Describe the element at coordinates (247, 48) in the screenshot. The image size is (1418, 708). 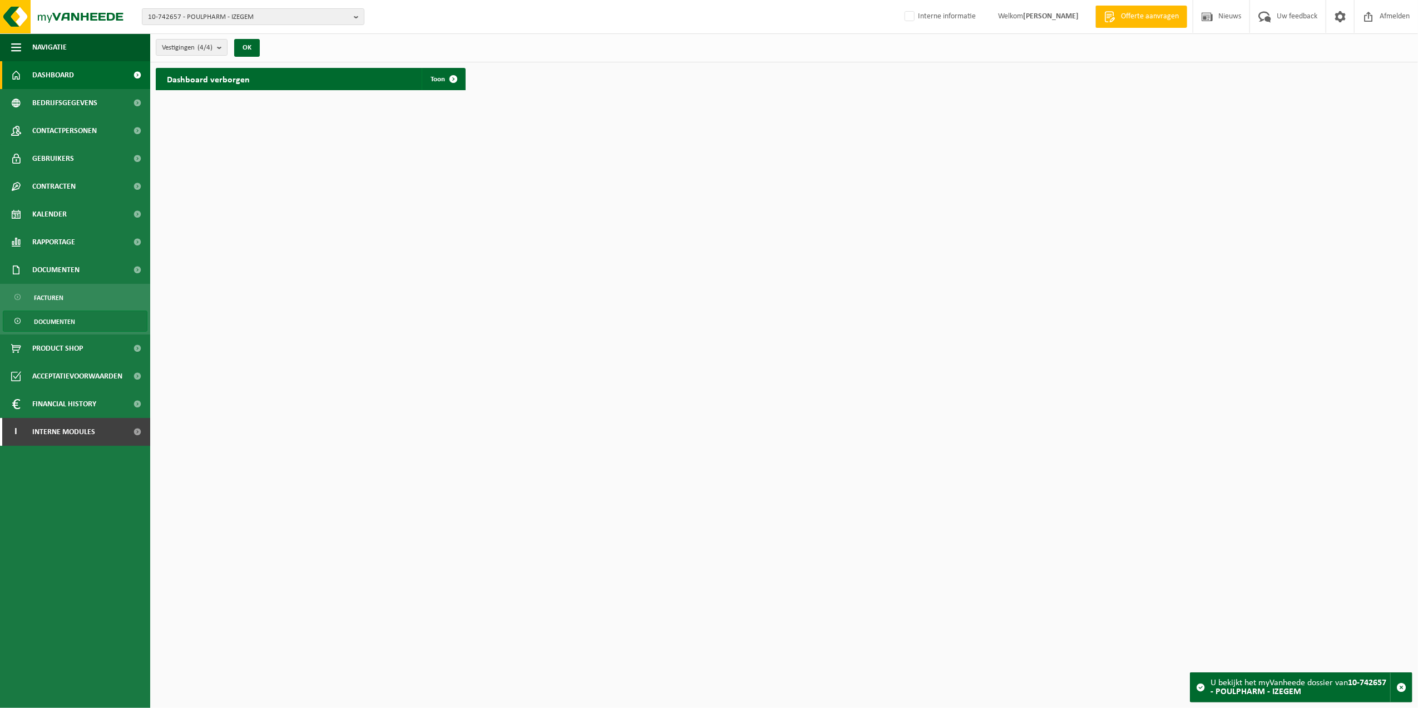
I see `button: OK` at that location.